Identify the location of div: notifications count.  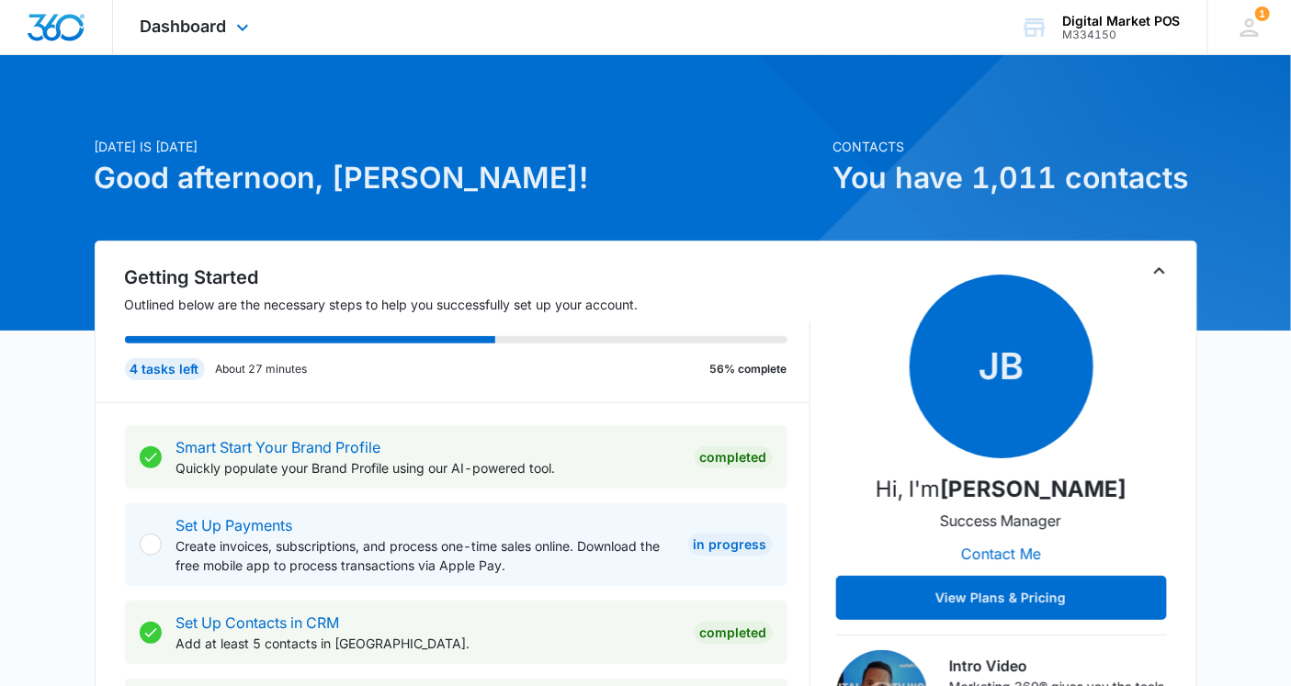
(1262, 14).